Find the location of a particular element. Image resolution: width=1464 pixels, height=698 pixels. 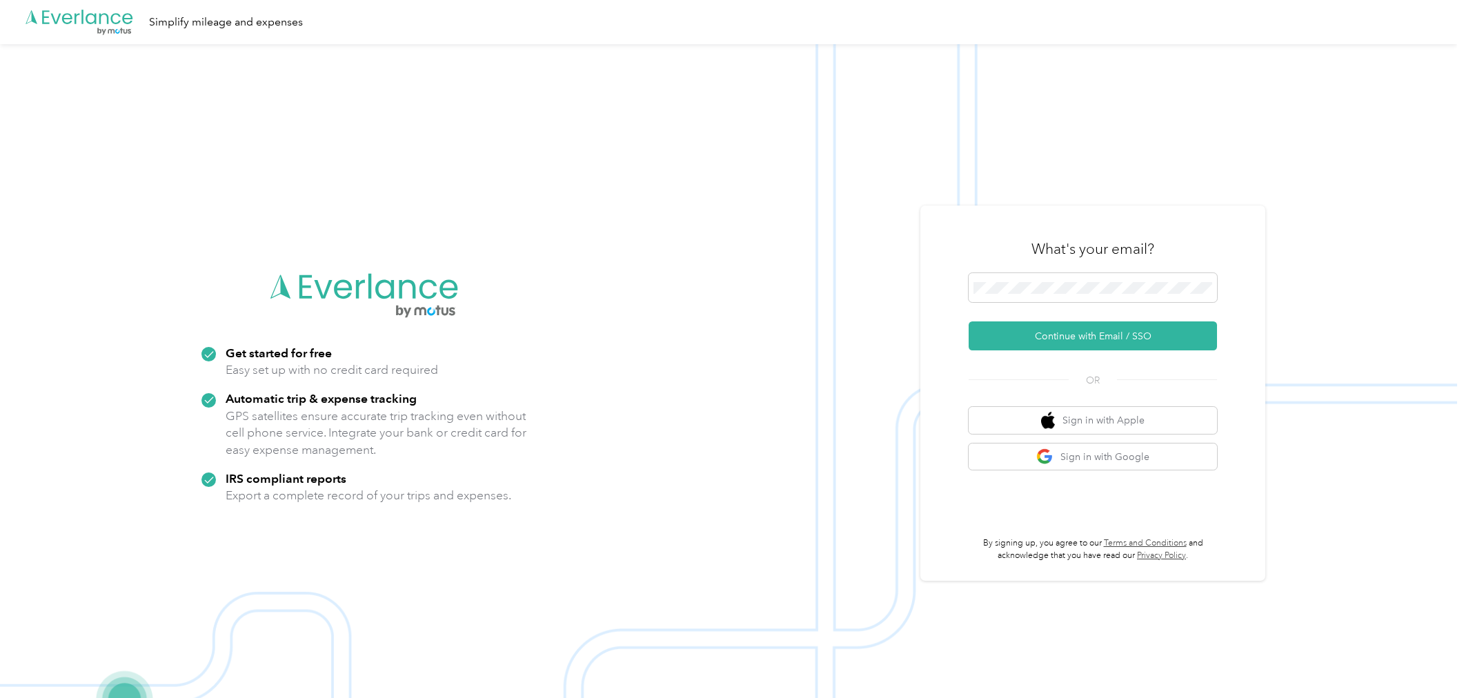

img: apple logo is located at coordinates (1048, 420).